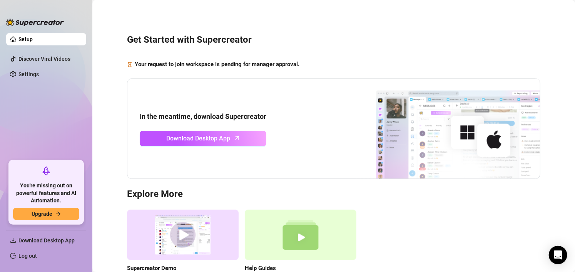  I want to click on span: Upgrade, so click(42, 214).